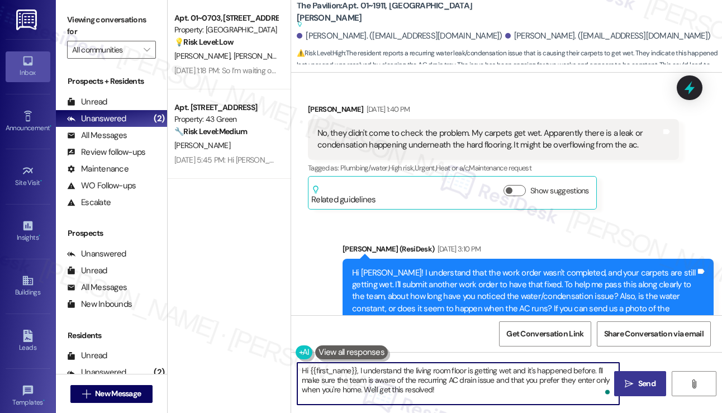 The height and width of the screenshot is (413, 722). I want to click on div: Residents, so click(111, 335).